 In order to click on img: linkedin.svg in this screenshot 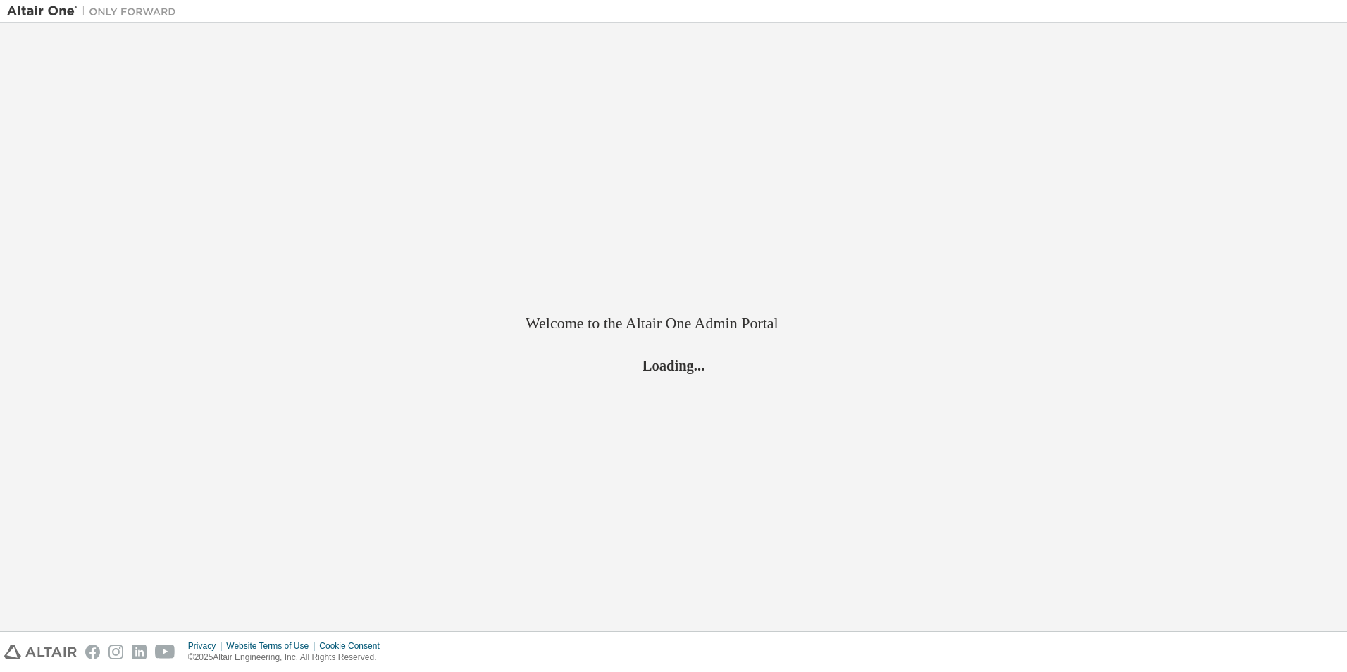, I will do `click(139, 652)`.